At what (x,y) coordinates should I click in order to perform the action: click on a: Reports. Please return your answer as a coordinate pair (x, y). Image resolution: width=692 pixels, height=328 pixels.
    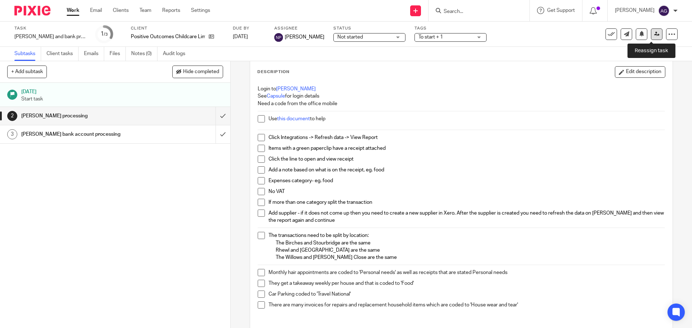
    Looking at the image, I should click on (171, 10).